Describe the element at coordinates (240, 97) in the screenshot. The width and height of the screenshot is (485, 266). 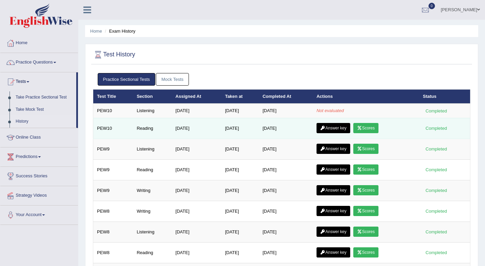
I see `th: Taken at` at that location.